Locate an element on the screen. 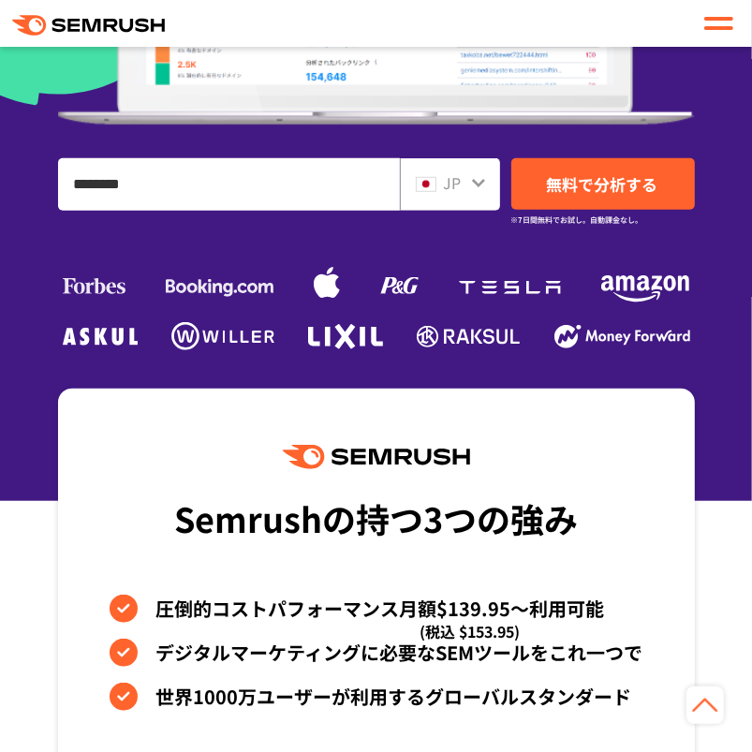  span: (税込 $153.95) is located at coordinates (469, 631).